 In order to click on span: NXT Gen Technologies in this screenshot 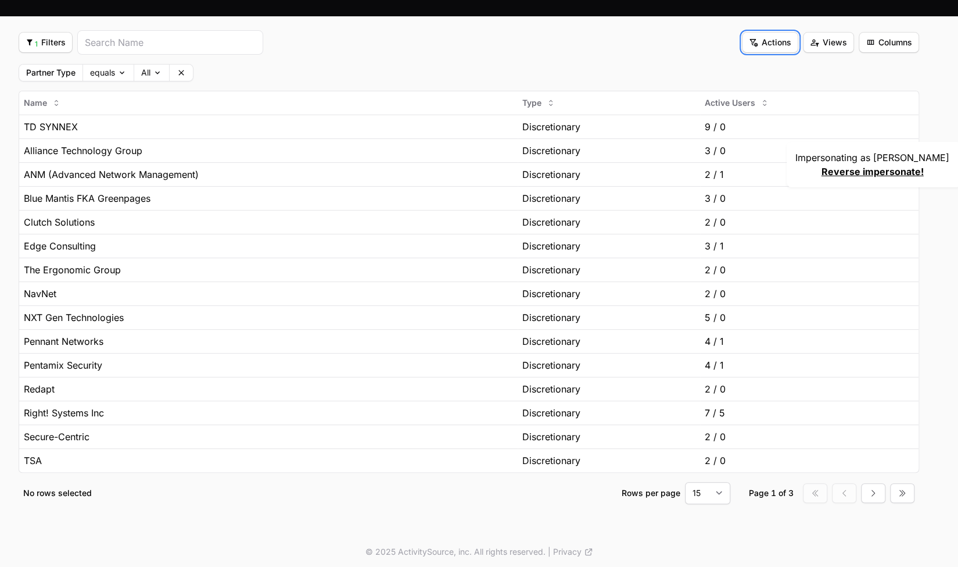, I will do `click(74, 317)`.